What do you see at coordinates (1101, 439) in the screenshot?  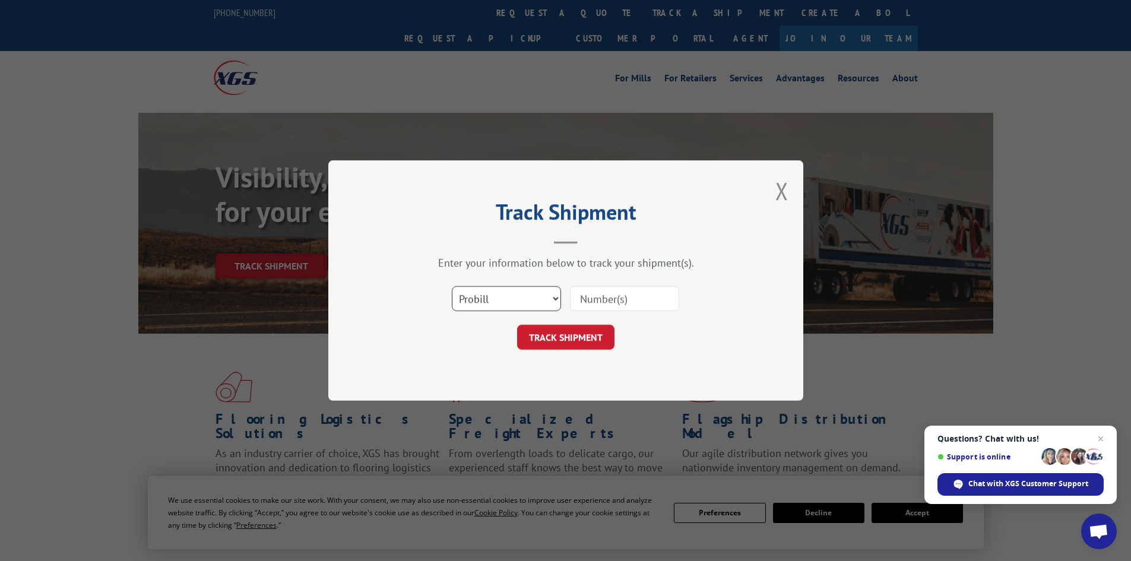 I see `span: Close chat` at bounding box center [1101, 439].